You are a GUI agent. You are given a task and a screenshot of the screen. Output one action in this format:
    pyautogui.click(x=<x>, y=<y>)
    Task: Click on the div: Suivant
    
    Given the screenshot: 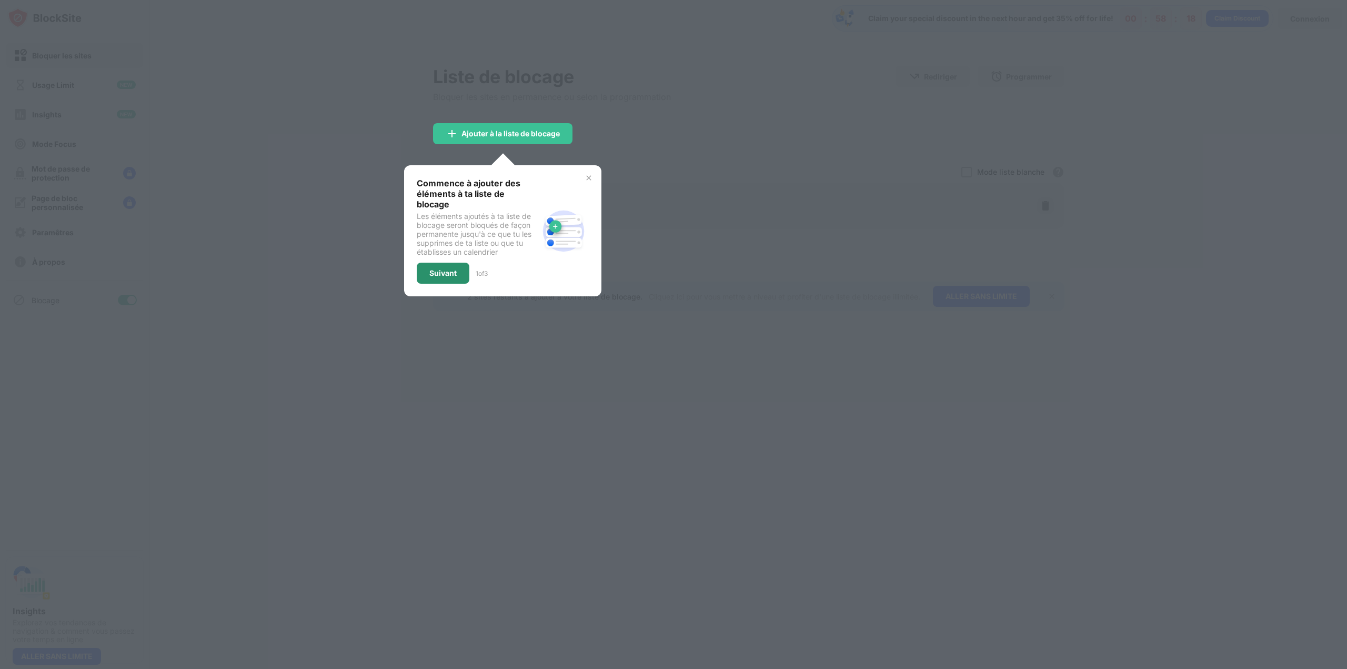 What is the action you would take?
    pyautogui.click(x=443, y=273)
    